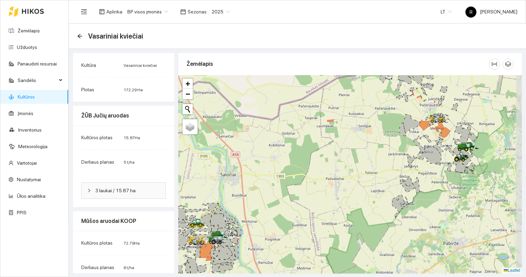 The height and width of the screenshot is (277, 526). Describe the element at coordinates (148, 12) in the screenshot. I see `span: BP visos įmonės` at that location.